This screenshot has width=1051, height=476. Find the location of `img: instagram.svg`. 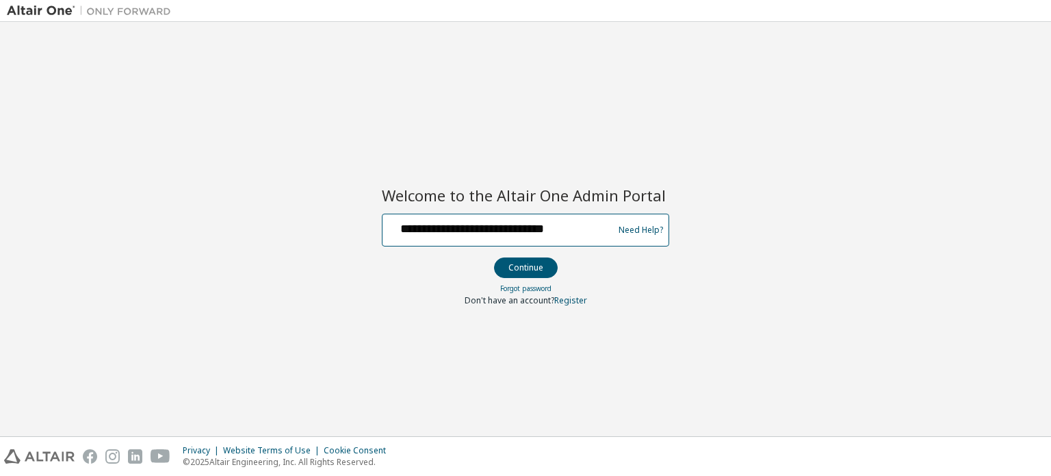

img: instagram.svg is located at coordinates (112, 456).